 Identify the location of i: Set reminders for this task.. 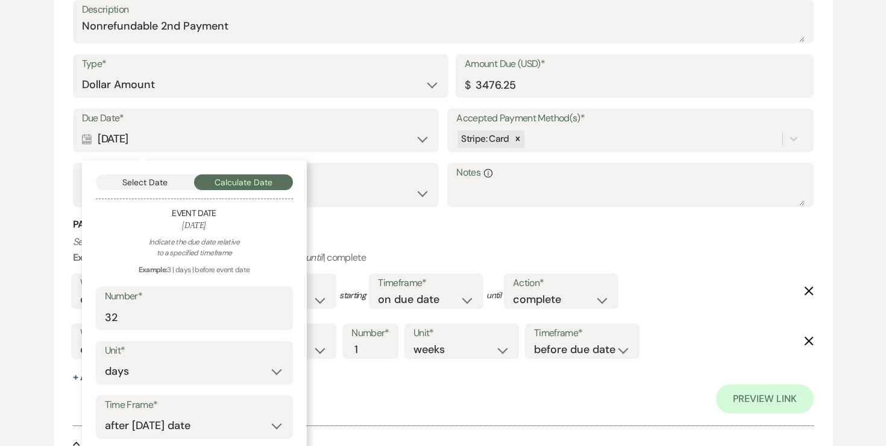
(127, 241).